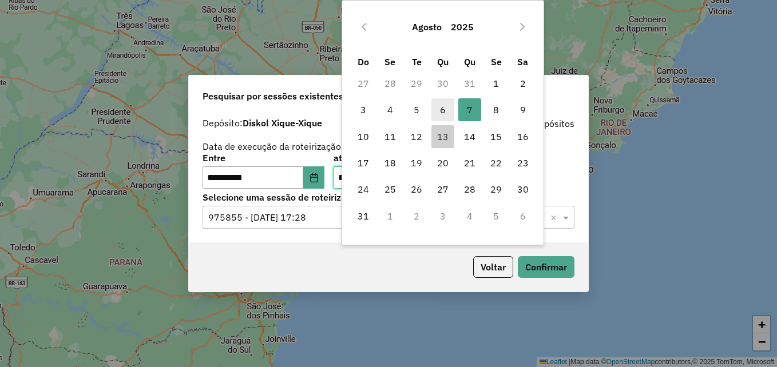 The height and width of the screenshot is (367, 777). I want to click on button: Voltar, so click(493, 267).